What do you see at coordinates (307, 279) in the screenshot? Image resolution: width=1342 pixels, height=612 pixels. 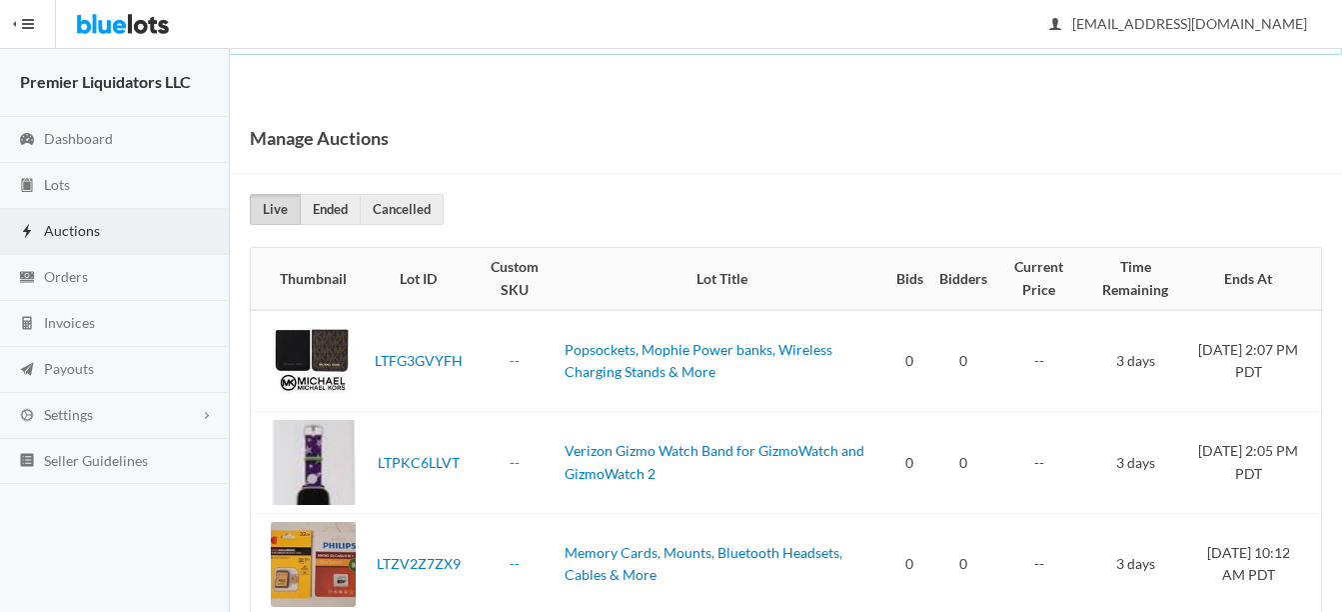 I see `th: Thumbnail` at bounding box center [307, 279].